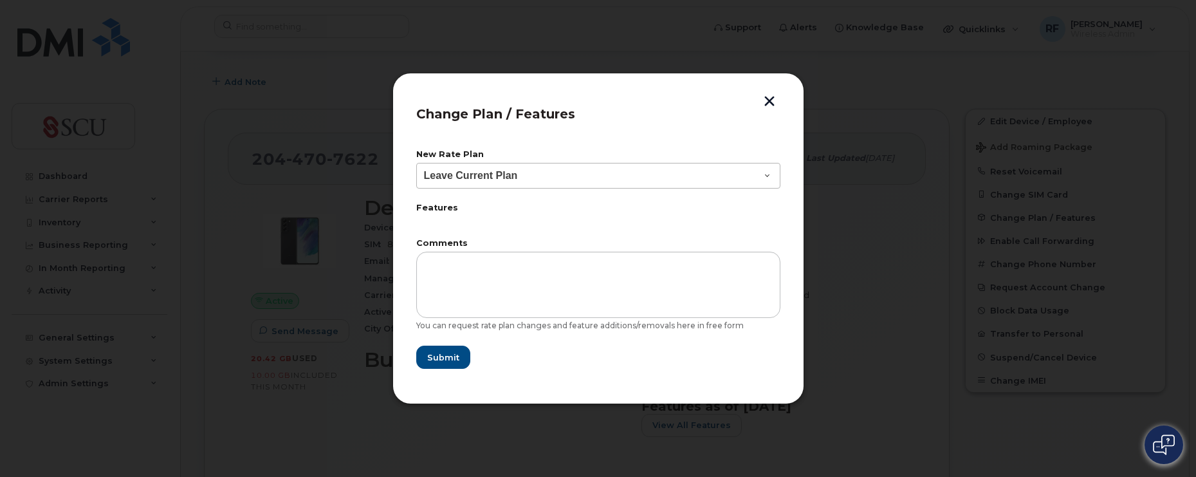 Image resolution: width=1196 pixels, height=477 pixels. I want to click on div: You can request rate plan changes and feature additions/removals here in free form, so click(598, 326).